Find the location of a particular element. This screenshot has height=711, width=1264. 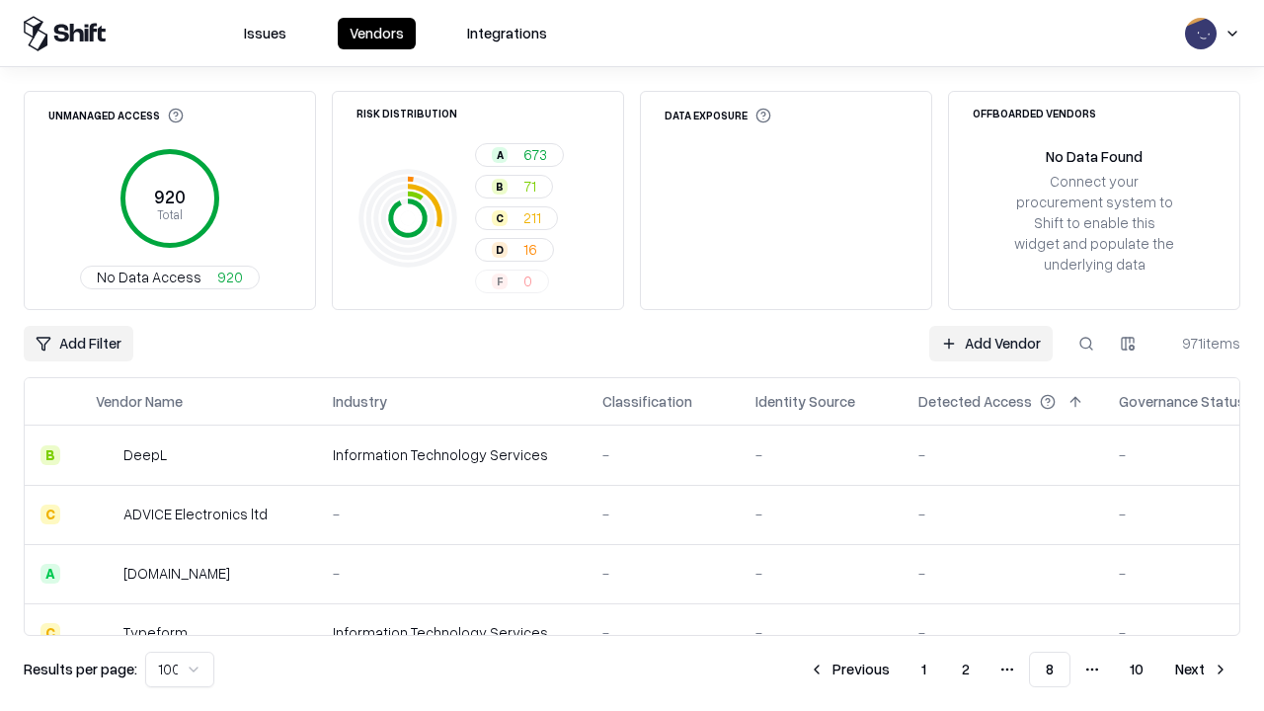

button: Vendors is located at coordinates (376, 34).